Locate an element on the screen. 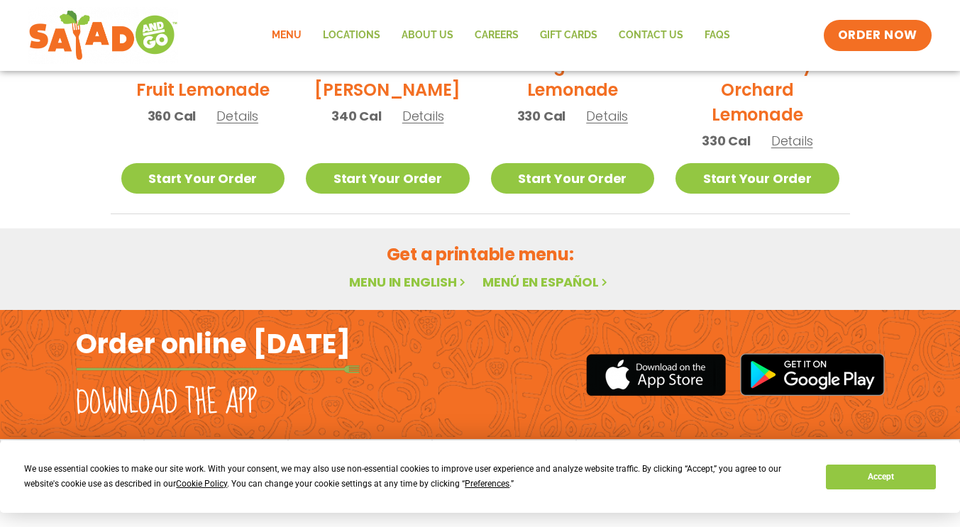  span: Preferences is located at coordinates (487, 484).